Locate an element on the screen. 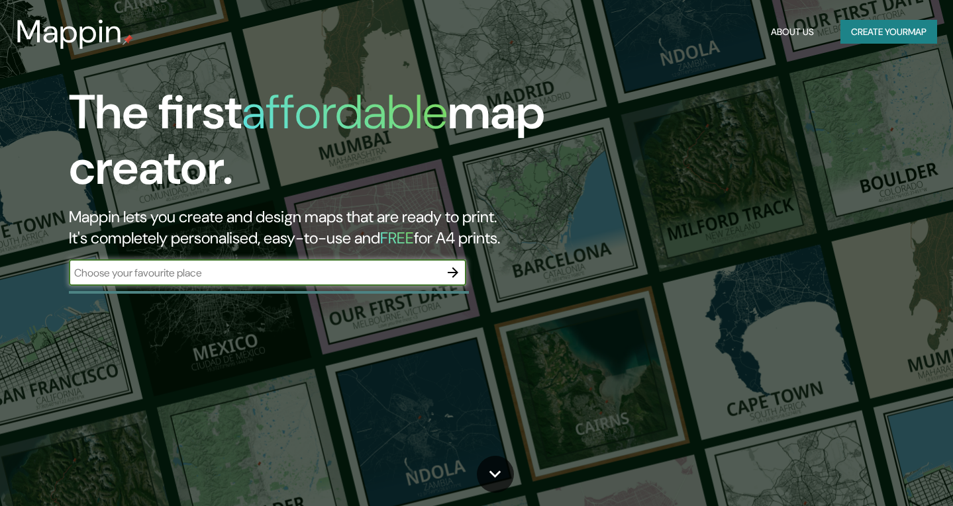 This screenshot has height=506, width=953. input: Choose your favourite place is located at coordinates (254, 273).